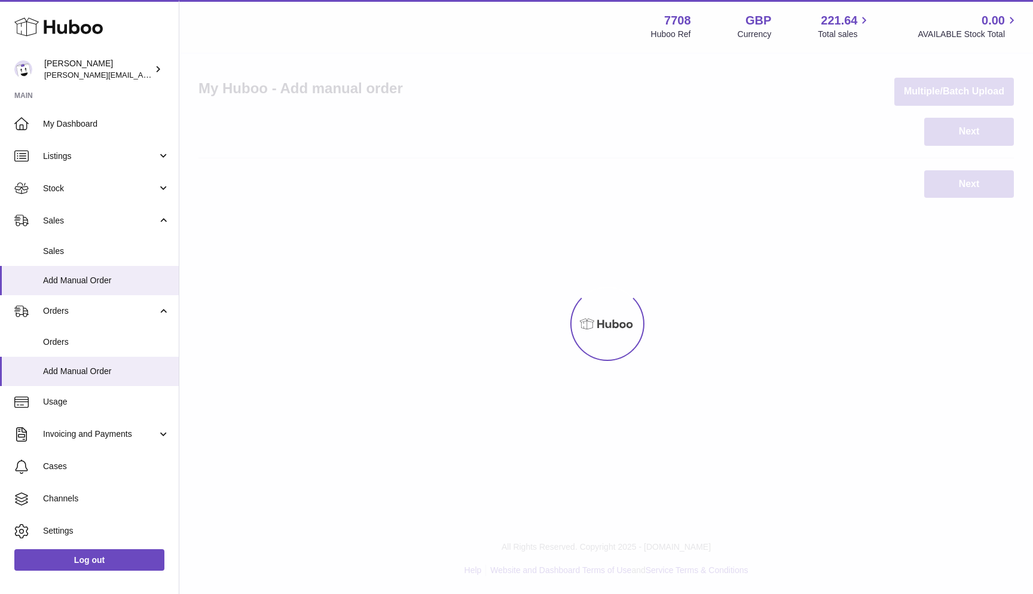 This screenshot has width=1033, height=594. What do you see at coordinates (106, 402) in the screenshot?
I see `span: Usage` at bounding box center [106, 402].